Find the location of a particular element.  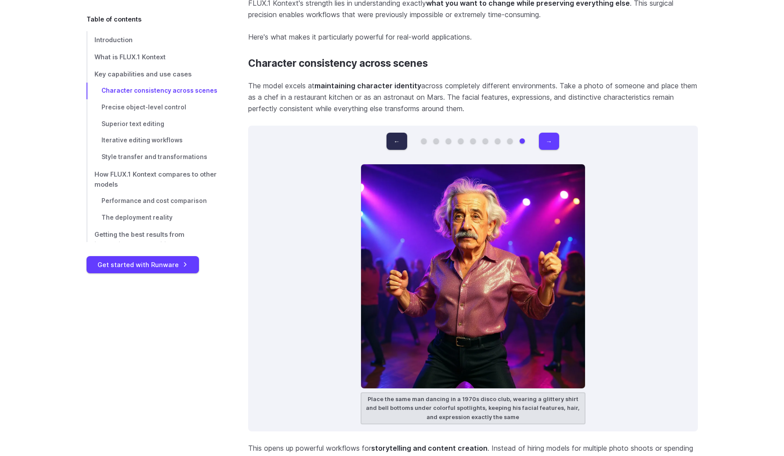

a: How FLUX.1 Kontext compares to other models is located at coordinates (153, 179).